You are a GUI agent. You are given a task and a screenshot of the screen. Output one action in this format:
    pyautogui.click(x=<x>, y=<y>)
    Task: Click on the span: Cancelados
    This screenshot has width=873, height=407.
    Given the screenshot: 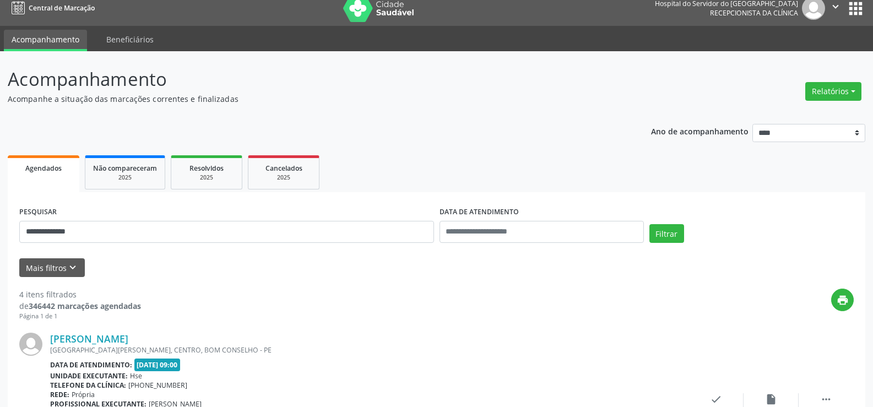 What is the action you would take?
    pyautogui.click(x=284, y=168)
    